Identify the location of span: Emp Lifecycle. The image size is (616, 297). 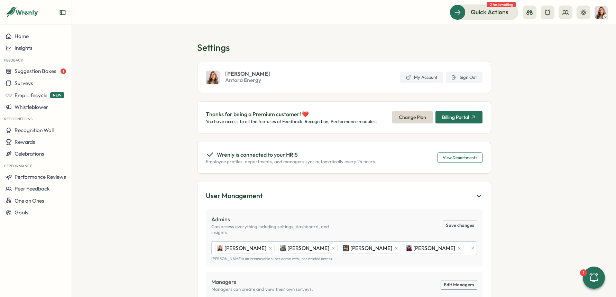
(31, 95).